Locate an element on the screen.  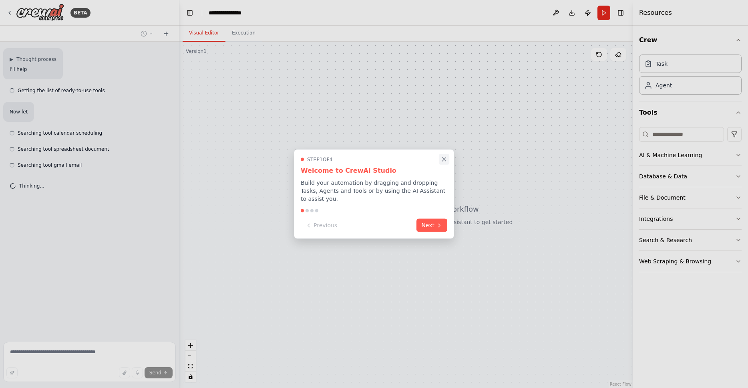
button: Close walkthrough is located at coordinates (444, 159).